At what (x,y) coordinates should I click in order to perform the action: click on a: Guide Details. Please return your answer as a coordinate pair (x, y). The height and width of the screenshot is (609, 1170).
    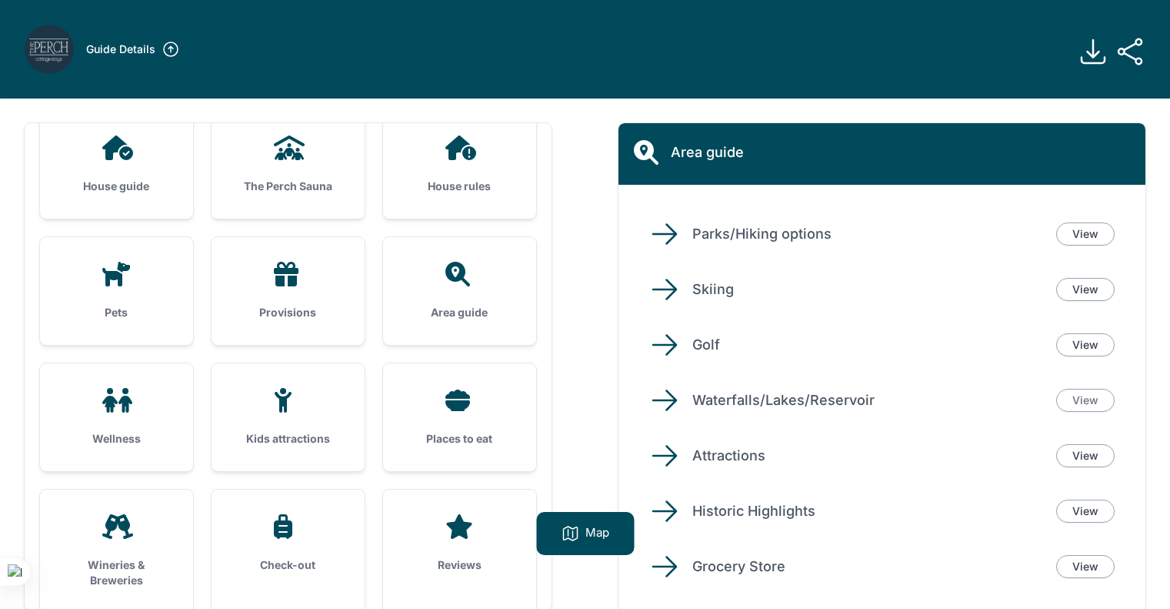
    Looking at the image, I should click on (133, 49).